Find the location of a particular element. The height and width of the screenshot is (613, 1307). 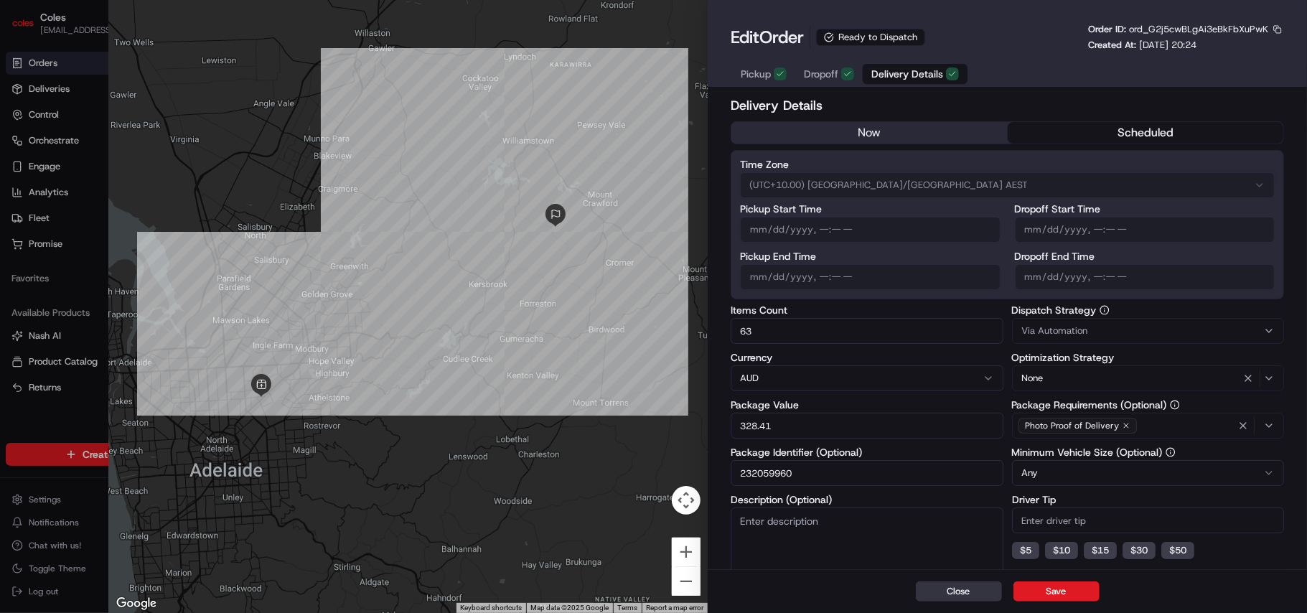

button: Zoom in is located at coordinates (686, 552).